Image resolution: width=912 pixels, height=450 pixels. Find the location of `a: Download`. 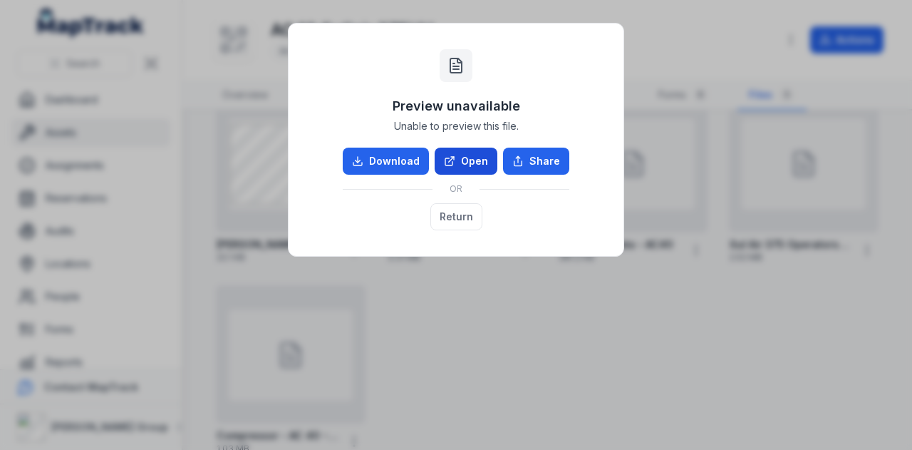

a: Download is located at coordinates (386, 161).